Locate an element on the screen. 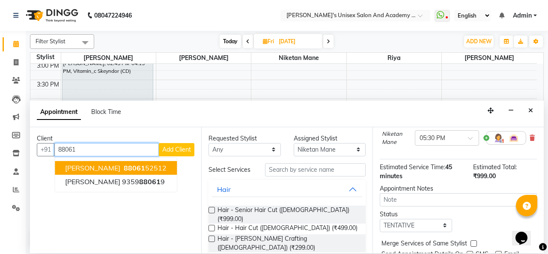 This screenshot has height=254, width=548. span: Block Time is located at coordinates (106, 112).